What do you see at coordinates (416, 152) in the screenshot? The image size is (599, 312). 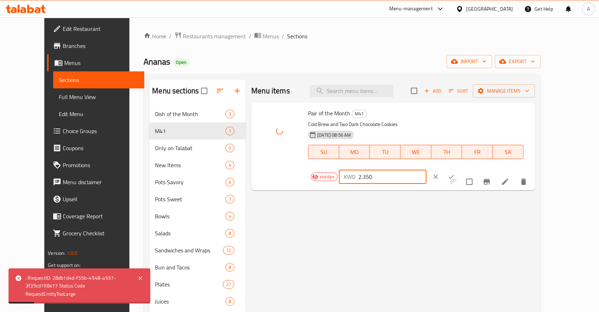 I see `span: WE` at bounding box center [416, 152].